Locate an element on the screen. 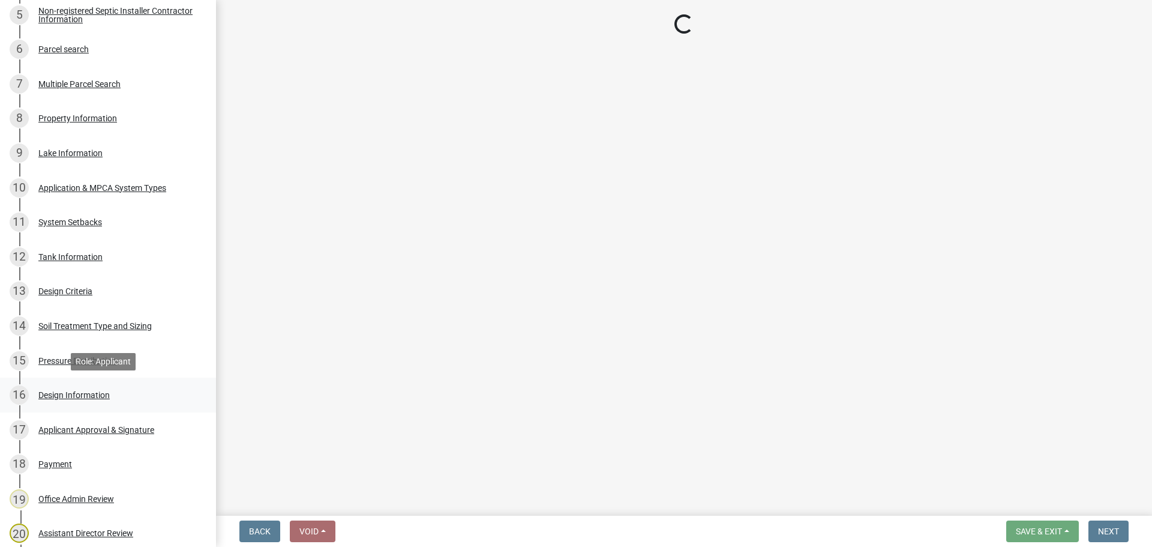 This screenshot has width=1152, height=547. div: 5 is located at coordinates (19, 15).